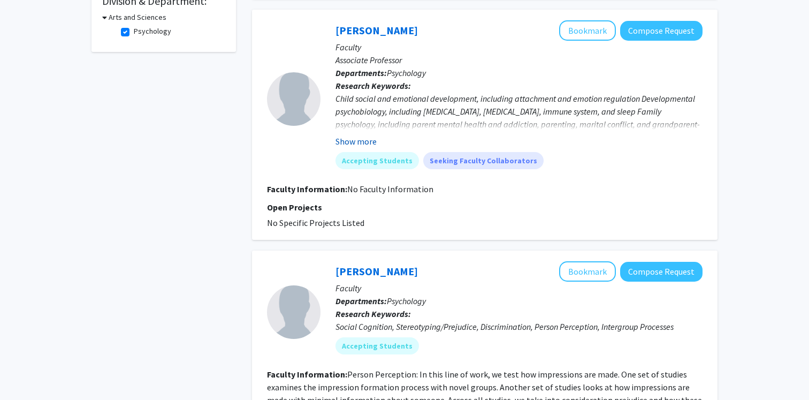 Image resolution: width=809 pixels, height=400 pixels. What do you see at coordinates (356, 141) in the screenshot?
I see `button: Show more` at bounding box center [356, 141].